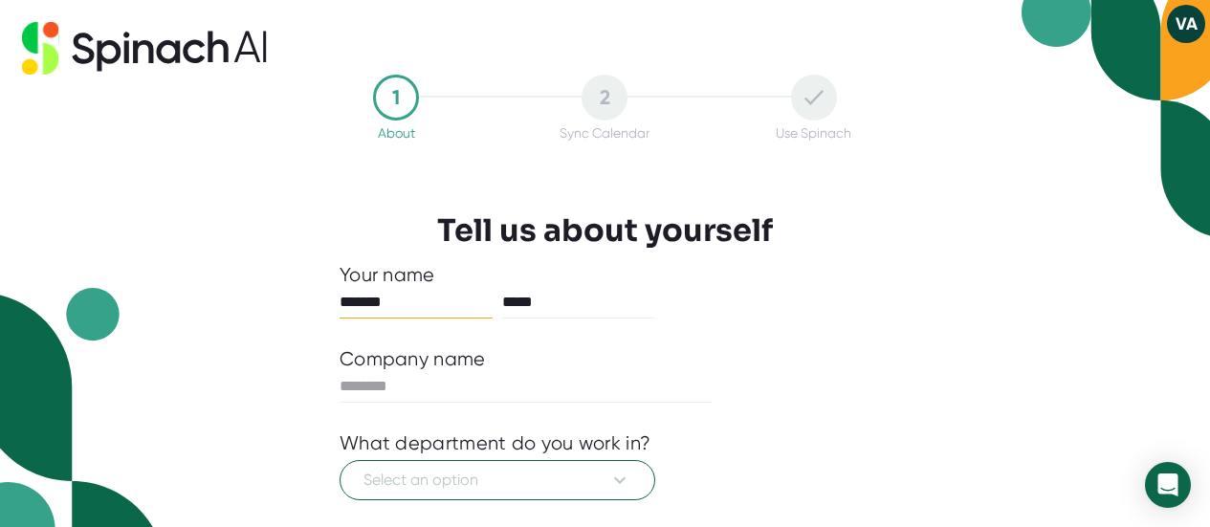 The width and height of the screenshot is (1210, 527). Describe the element at coordinates (605, 133) in the screenshot. I see `div: Sync Calendar` at that location.